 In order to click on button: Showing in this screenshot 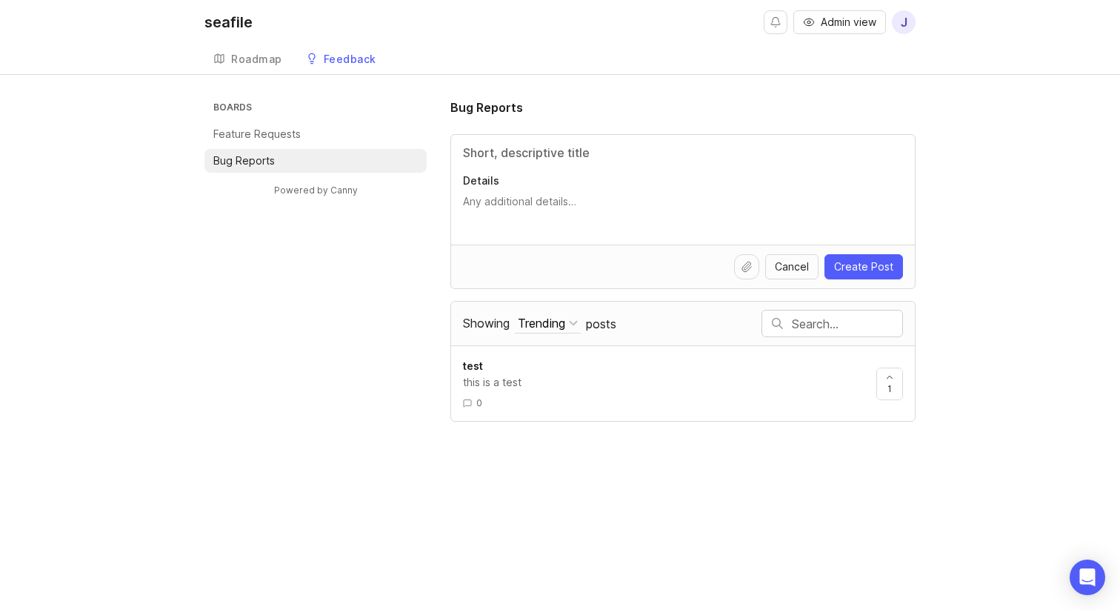, I will do `click(548, 323)`.